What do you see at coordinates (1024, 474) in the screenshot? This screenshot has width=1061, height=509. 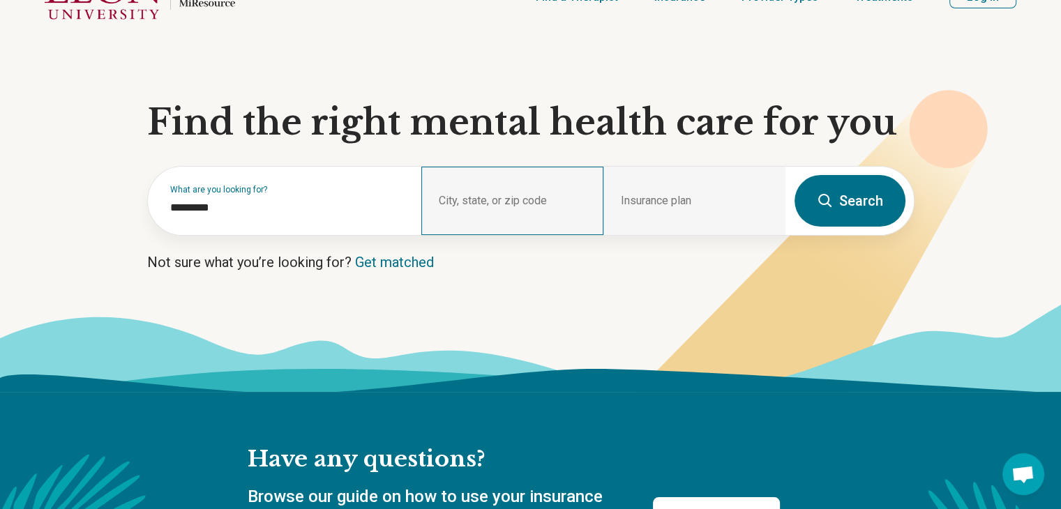 I see `div: Open chat` at bounding box center [1024, 474].